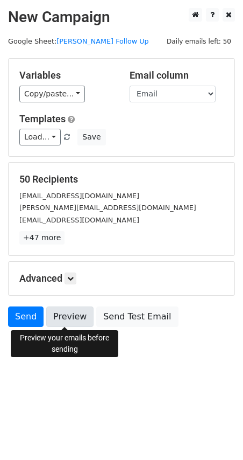 This screenshot has width=243, height=460. Describe the element at coordinates (52, 94) in the screenshot. I see `a: Copy/paste...` at that location.